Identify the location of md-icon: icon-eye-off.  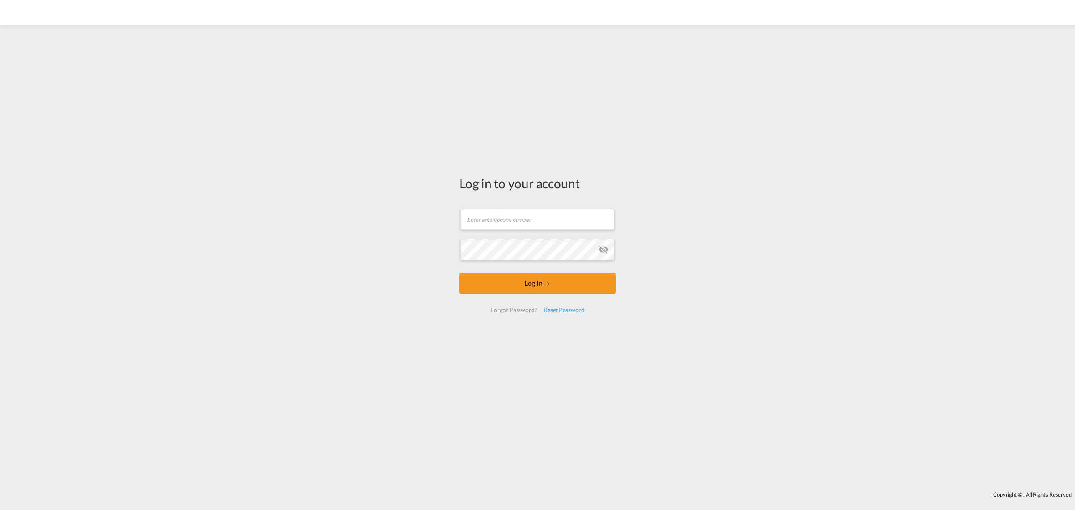
(603, 249).